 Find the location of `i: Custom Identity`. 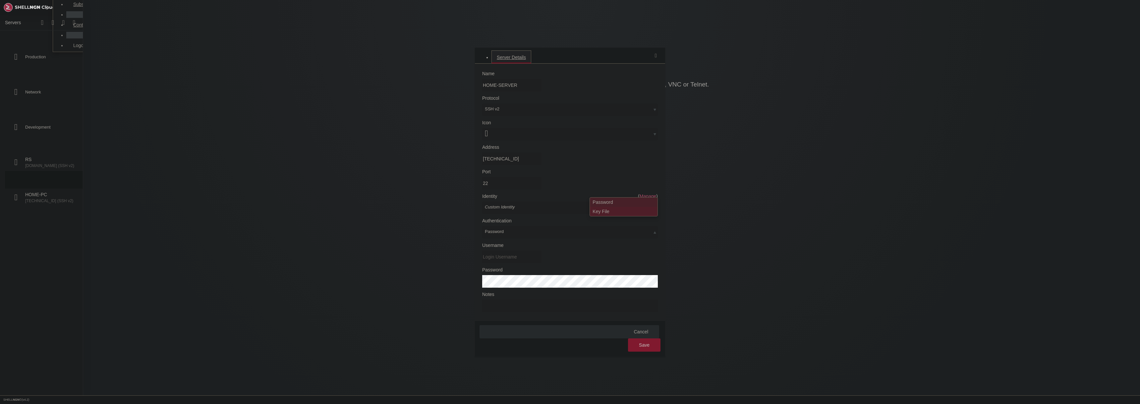

i: Custom Identity is located at coordinates (500, 207).